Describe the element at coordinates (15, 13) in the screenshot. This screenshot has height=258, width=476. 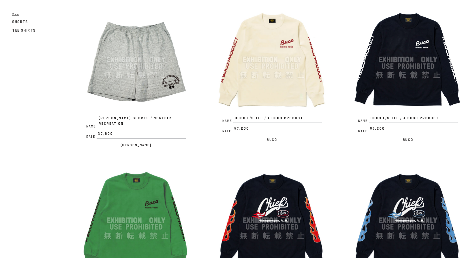
I see `a: All` at that location.